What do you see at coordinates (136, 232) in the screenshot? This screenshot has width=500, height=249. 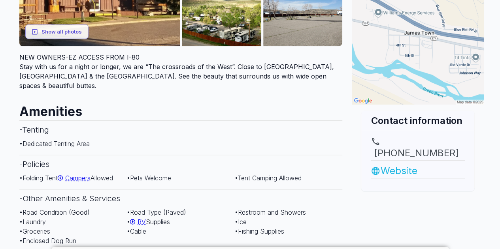 I see `span: • Cable` at bounding box center [136, 232].